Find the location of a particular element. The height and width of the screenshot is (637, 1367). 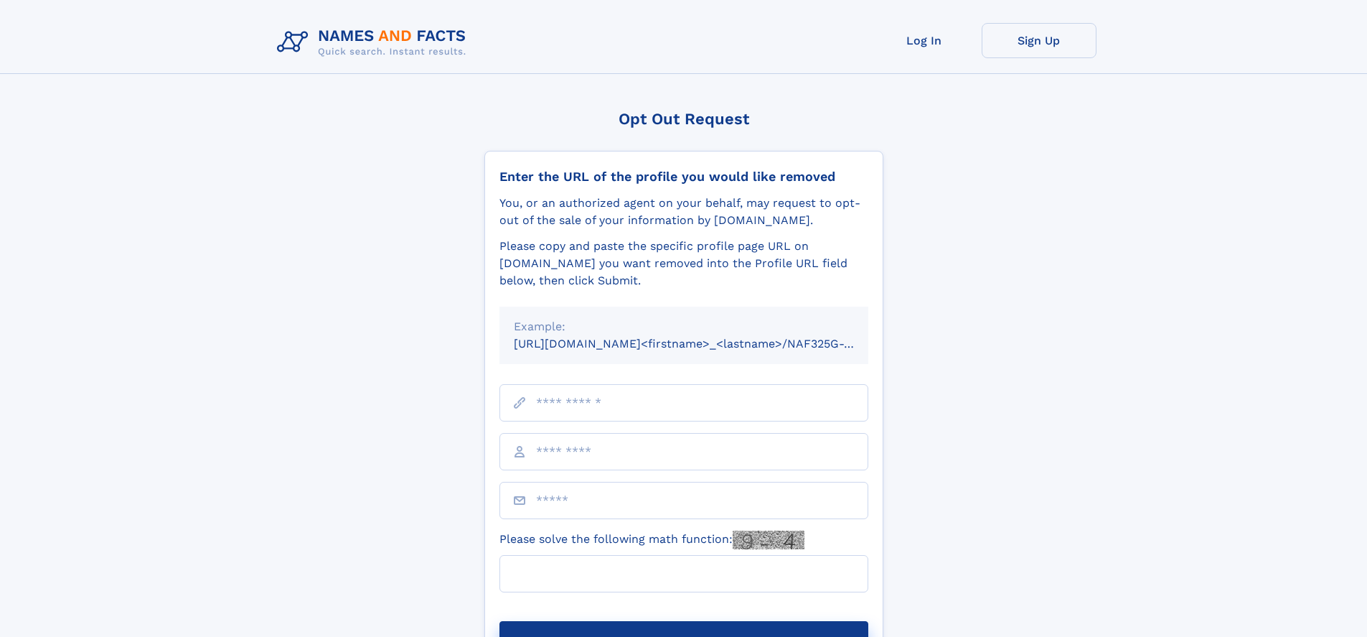

div: Enter the URL of the profile you would like removed is located at coordinates (684, 177).